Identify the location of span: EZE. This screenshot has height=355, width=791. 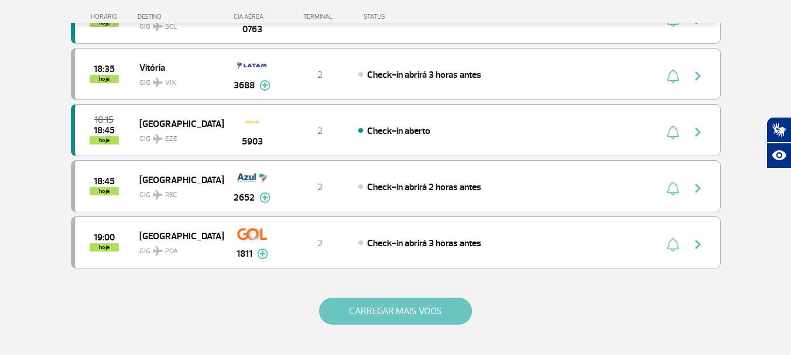
(171, 139).